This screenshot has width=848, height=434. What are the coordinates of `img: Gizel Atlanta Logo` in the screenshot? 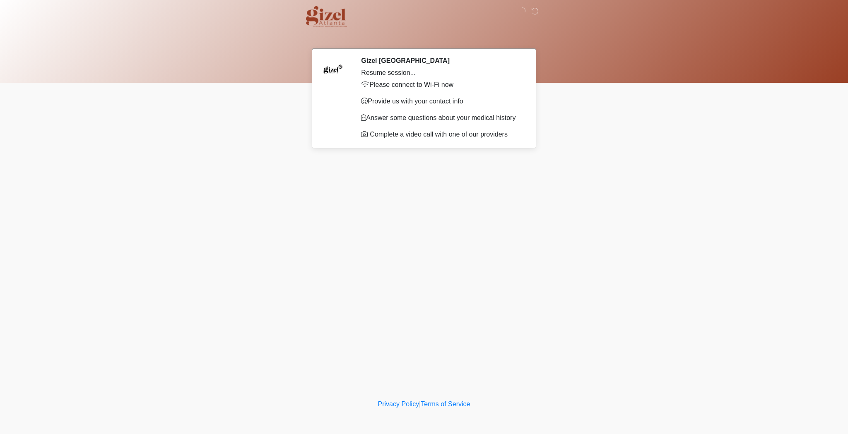 It's located at (326, 17).